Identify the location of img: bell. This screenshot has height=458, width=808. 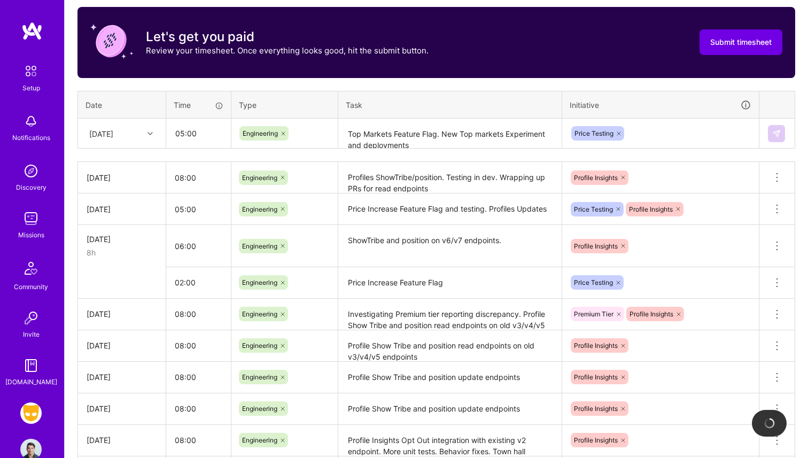
(31, 121).